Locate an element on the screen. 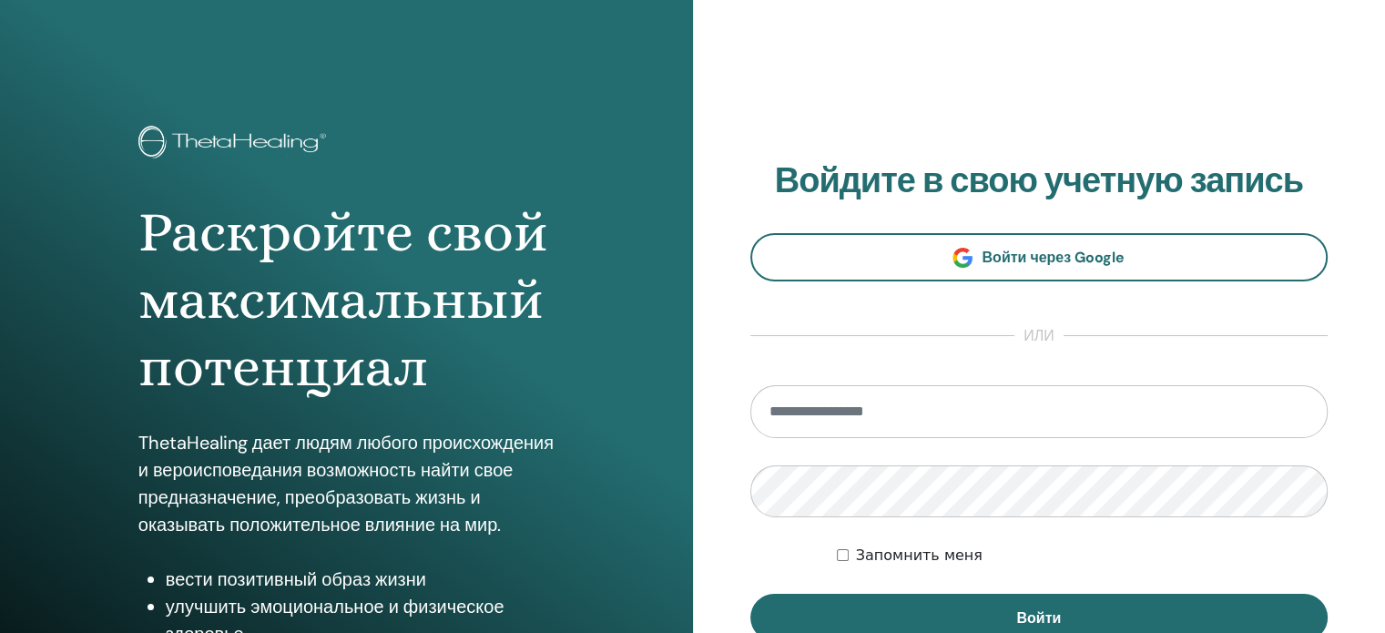  font: Войдите в свою учетную запись is located at coordinates (1039, 180).